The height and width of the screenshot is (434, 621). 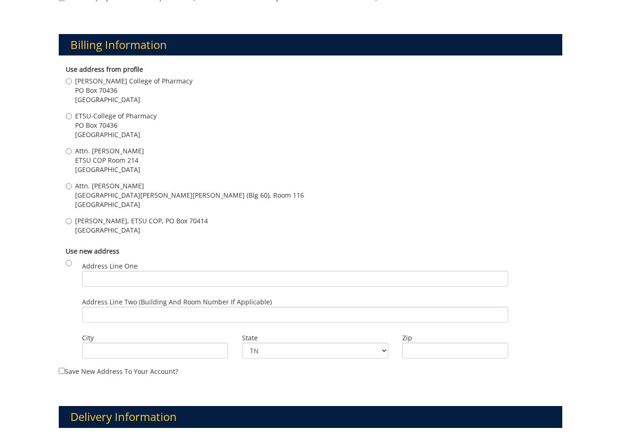 I want to click on label: State, so click(x=315, y=338).